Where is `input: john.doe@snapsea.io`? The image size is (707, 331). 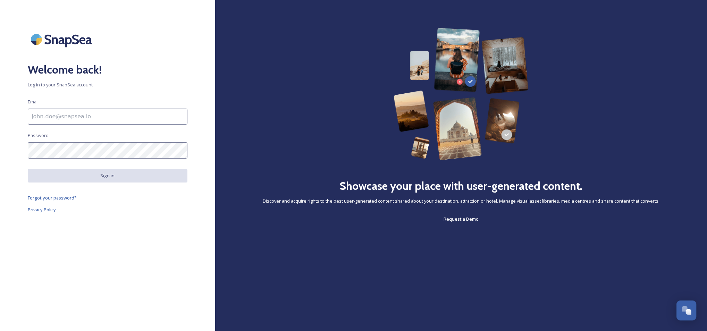 input: john.doe@snapsea.io is located at coordinates (108, 117).